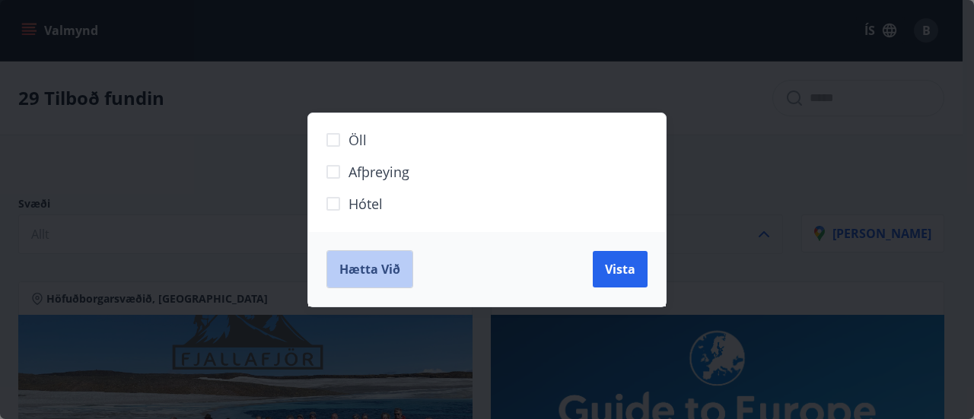  I want to click on span: Öll, so click(358, 140).